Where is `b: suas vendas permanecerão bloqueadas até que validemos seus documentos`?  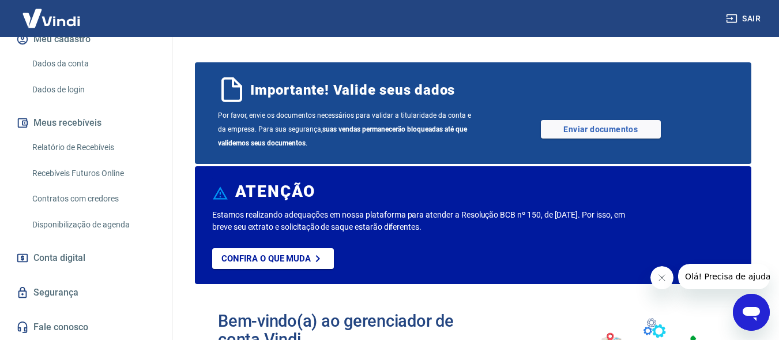 b: suas vendas permanecerão bloqueadas até que validemos seus documentos is located at coordinates (343, 136).